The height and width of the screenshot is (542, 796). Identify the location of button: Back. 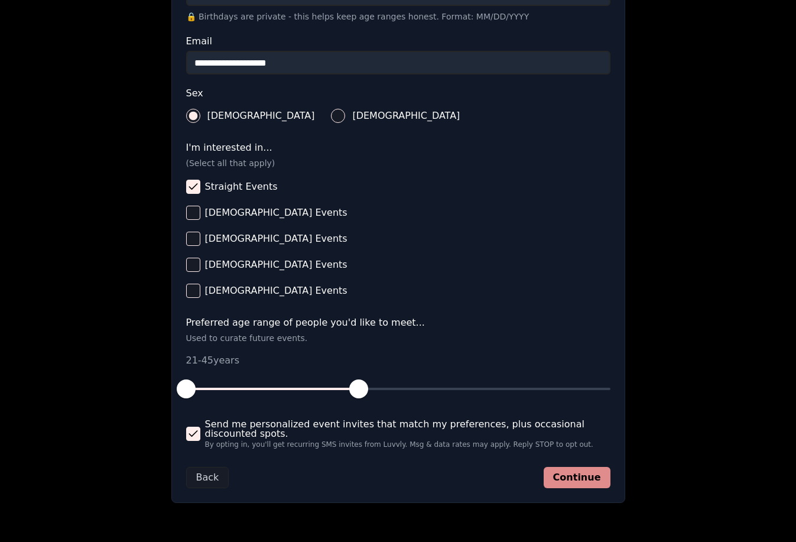
(207, 477).